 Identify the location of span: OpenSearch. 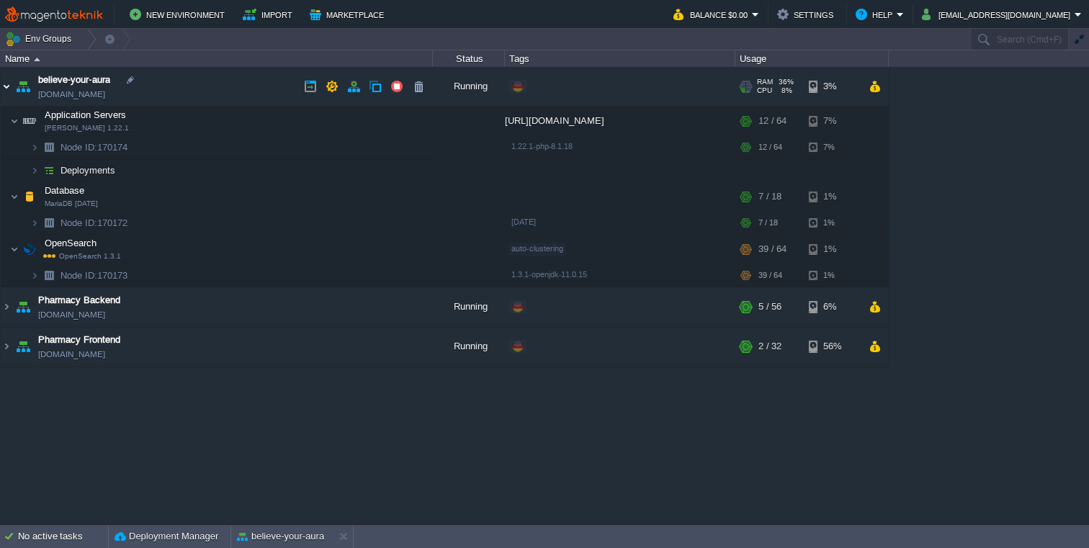
(71, 243).